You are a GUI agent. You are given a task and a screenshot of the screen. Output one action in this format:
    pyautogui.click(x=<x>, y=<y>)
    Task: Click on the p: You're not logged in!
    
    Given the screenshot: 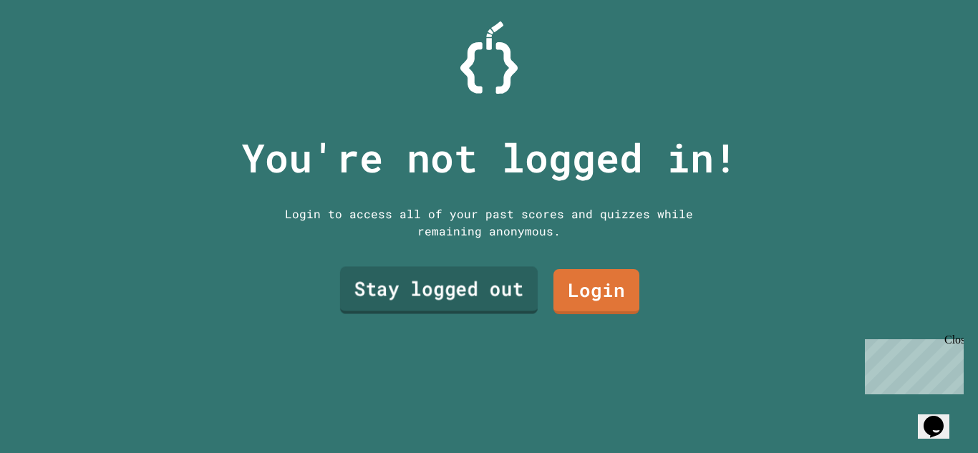 What is the action you would take?
    pyautogui.click(x=489, y=157)
    